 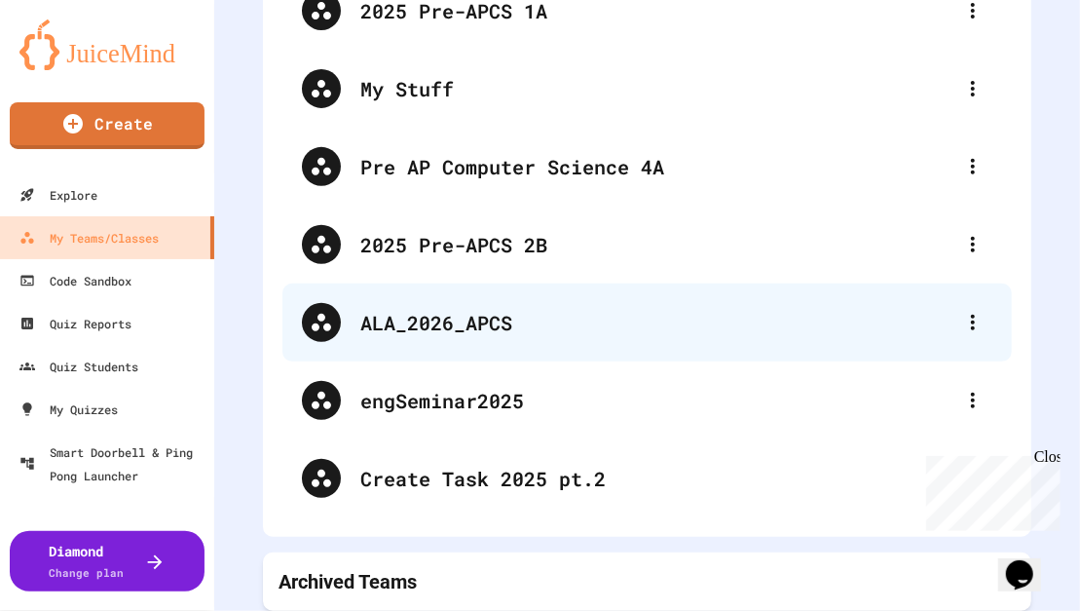 What do you see at coordinates (75, 280) in the screenshot?
I see `div: Code Sandbox` at bounding box center [75, 280].